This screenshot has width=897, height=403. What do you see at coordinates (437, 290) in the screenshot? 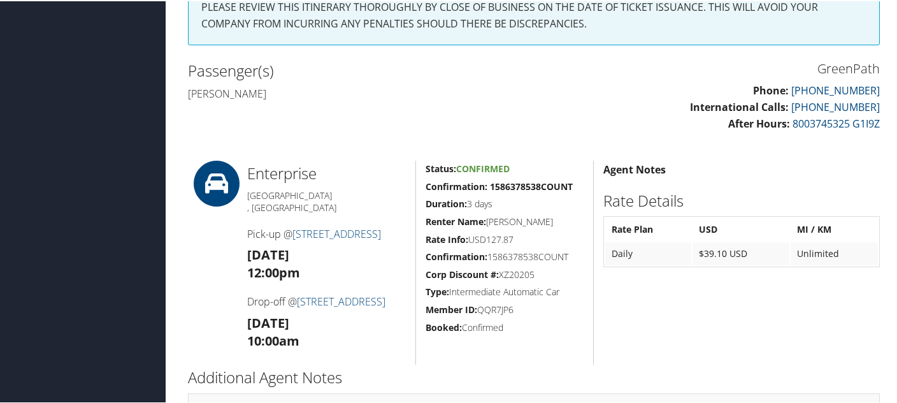
I see `strong: Type:` at bounding box center [437, 290].